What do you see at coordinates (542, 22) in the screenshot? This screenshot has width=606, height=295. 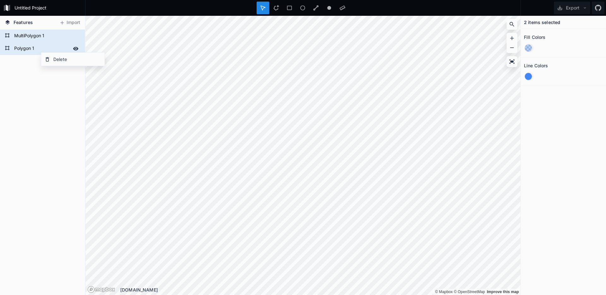 I see `h4: 2 items selected` at bounding box center [542, 22].